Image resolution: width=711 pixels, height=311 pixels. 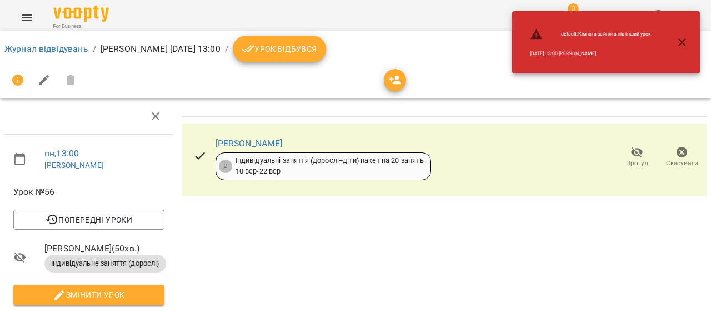 What do you see at coordinates (591, 34) in the screenshot?
I see `li: default : Кімната зайнята під інший урок` at bounding box center [591, 34].